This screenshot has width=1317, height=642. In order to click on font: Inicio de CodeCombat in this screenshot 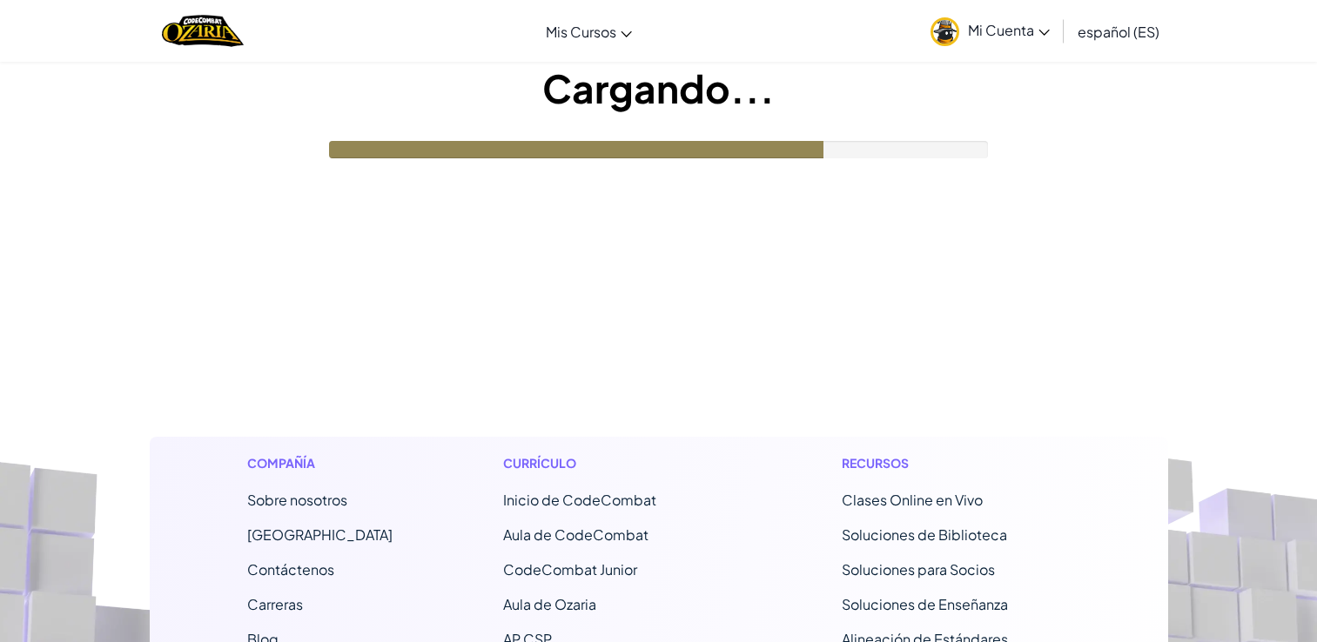, I will do `click(580, 500)`.